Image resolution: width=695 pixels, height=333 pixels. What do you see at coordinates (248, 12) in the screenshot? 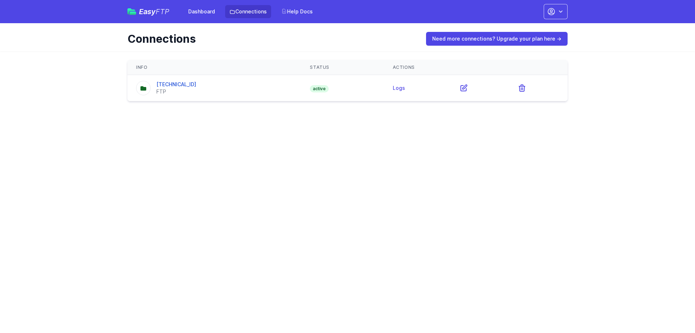
I see `a: Connections` at bounding box center [248, 12].